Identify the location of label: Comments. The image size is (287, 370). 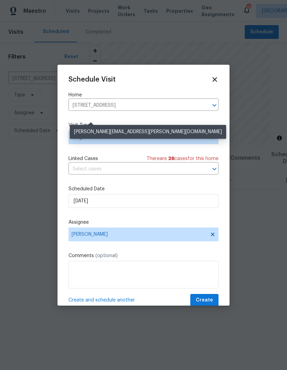
(144, 256).